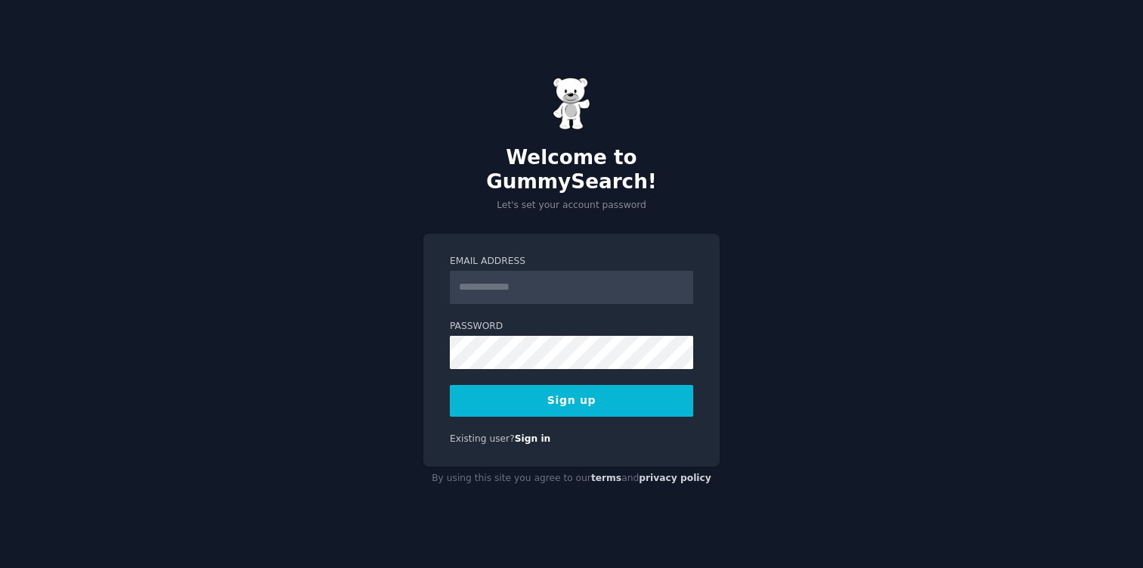  I want to click on p: Let's set your account password, so click(572, 206).